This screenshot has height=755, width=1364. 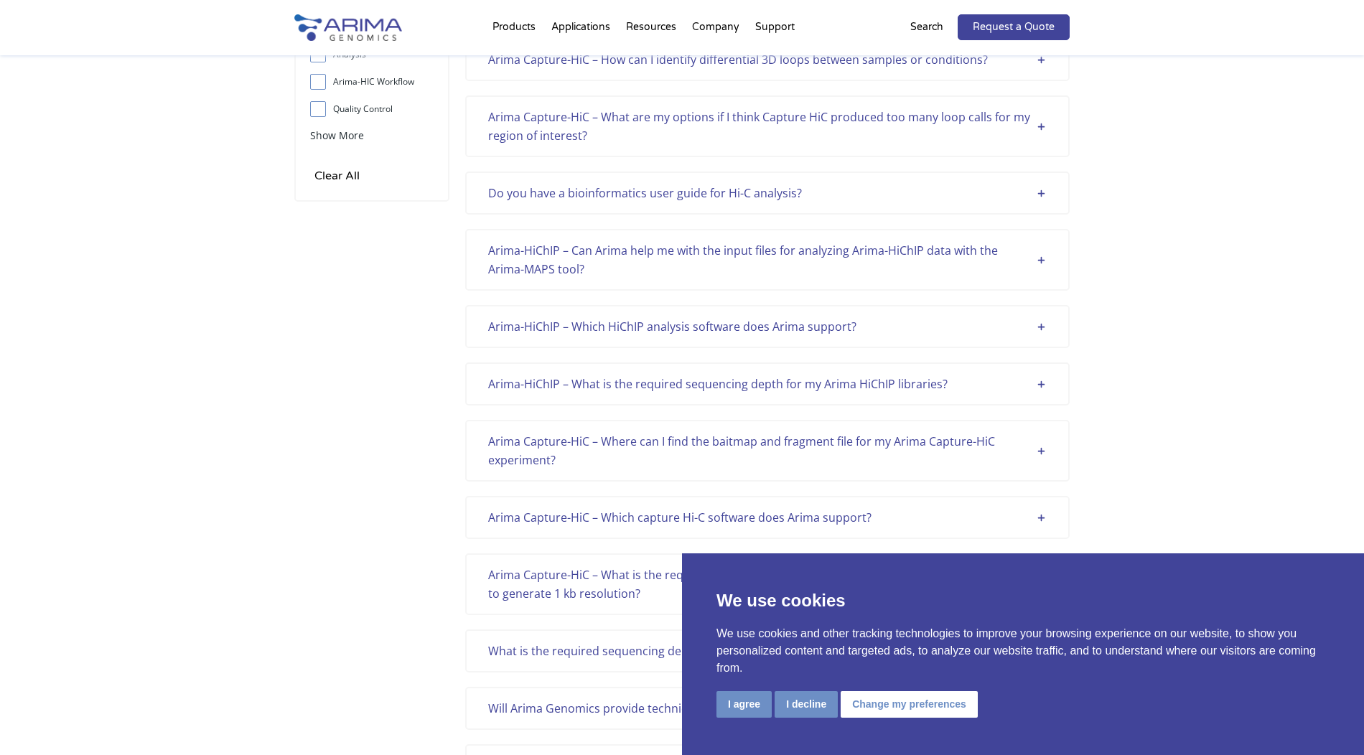 I want to click on label: Quality Control, so click(x=372, y=109).